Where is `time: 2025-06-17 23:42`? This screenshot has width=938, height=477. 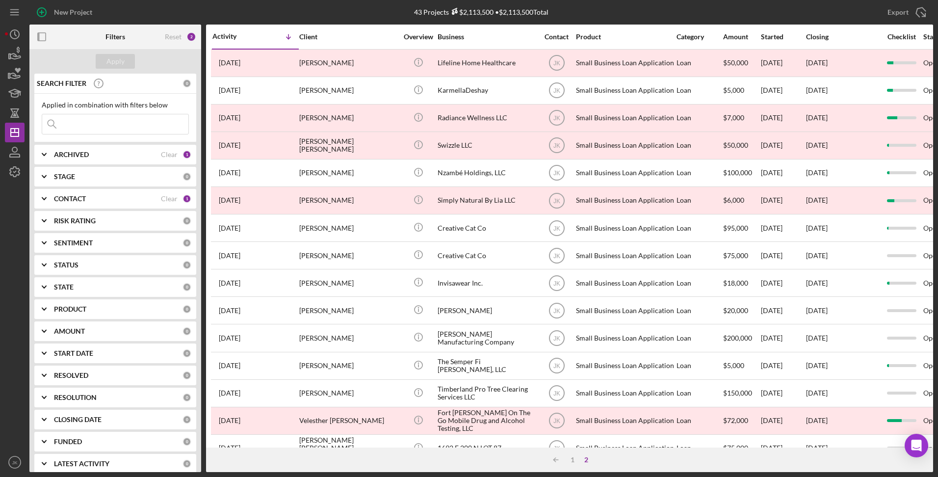
time: 2025-06-17 23:42 is located at coordinates (230, 338).